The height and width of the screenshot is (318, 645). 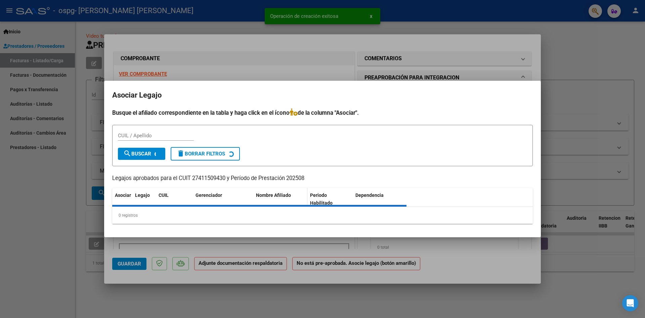 I want to click on datatable-header-cell: Asociar, so click(x=122, y=199).